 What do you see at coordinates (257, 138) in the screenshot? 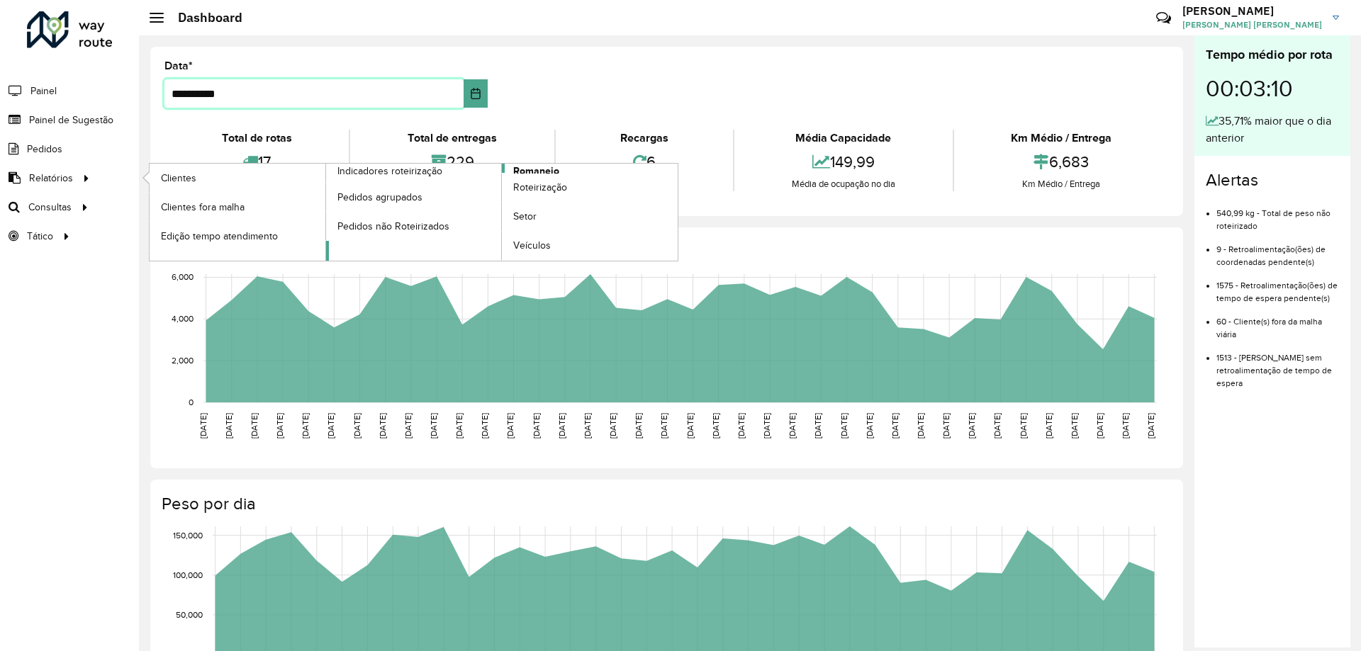
I see `div: Total de rotas` at bounding box center [257, 138].